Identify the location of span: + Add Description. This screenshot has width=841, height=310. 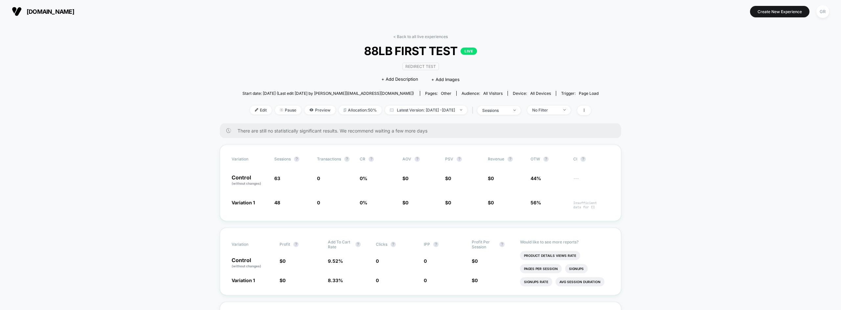
(400, 79).